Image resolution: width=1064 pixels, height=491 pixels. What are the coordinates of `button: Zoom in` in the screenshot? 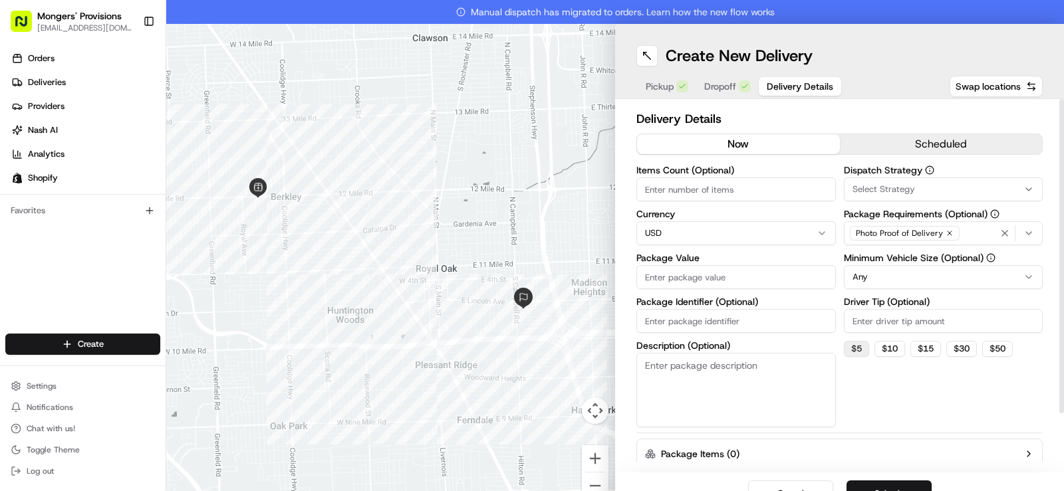 It's located at (595, 459).